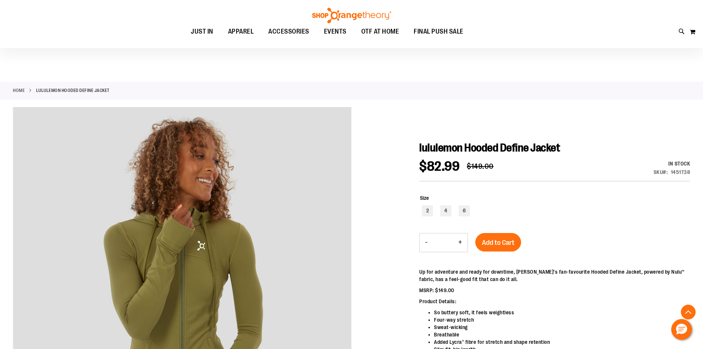 The image size is (703, 349). What do you see at coordinates (554, 301) in the screenshot?
I see `p: Product Details:` at bounding box center [554, 301].